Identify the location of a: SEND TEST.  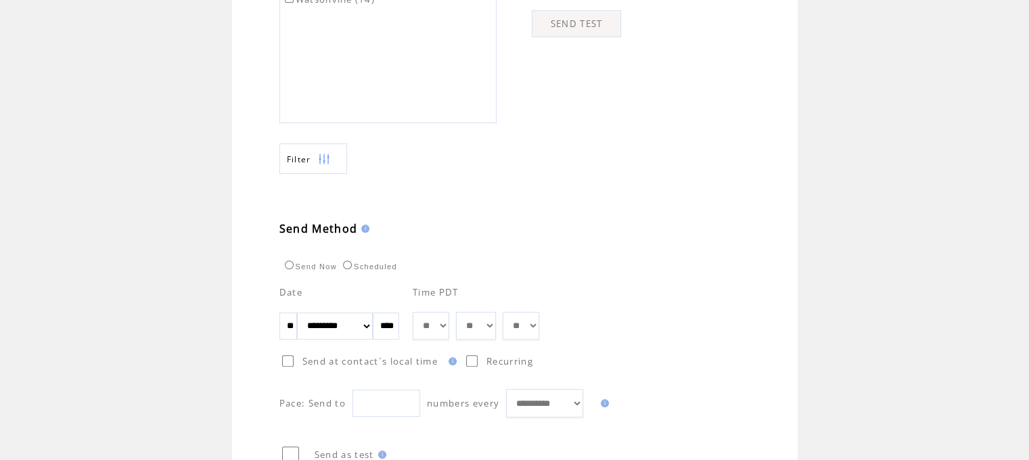
(577, 24).